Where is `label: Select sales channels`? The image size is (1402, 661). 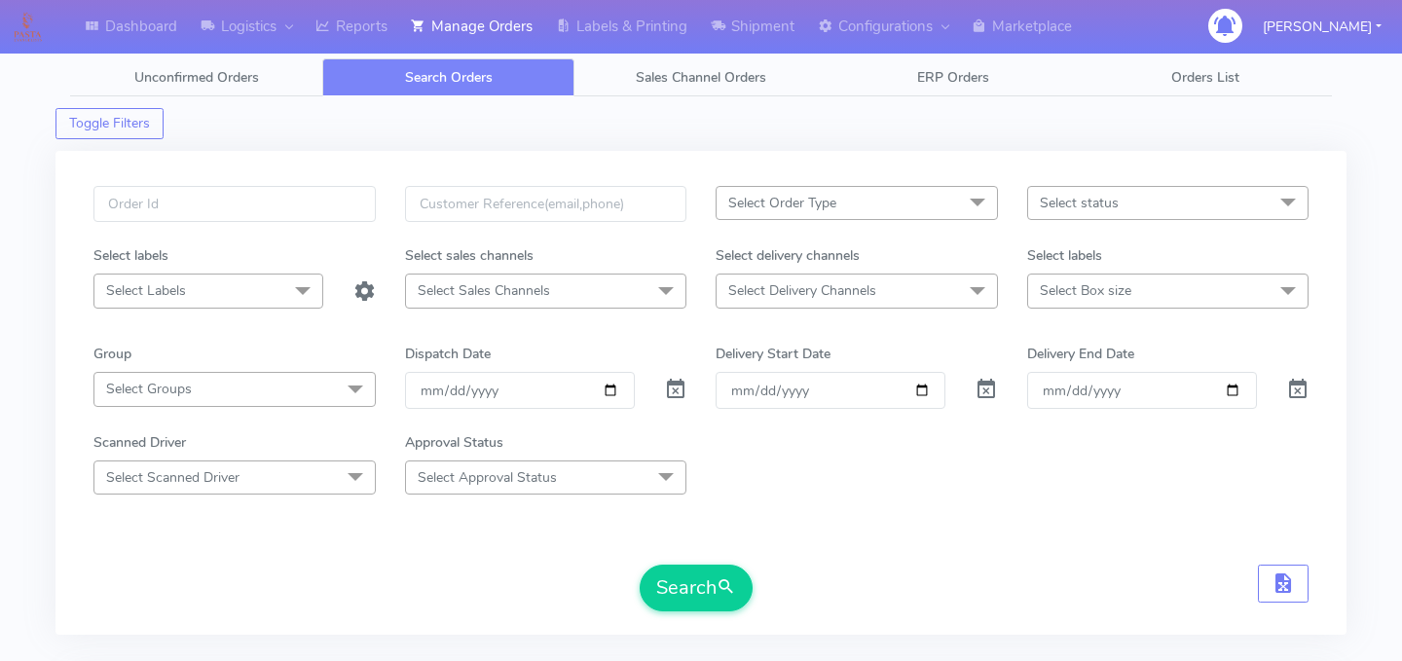 label: Select sales channels is located at coordinates (469, 255).